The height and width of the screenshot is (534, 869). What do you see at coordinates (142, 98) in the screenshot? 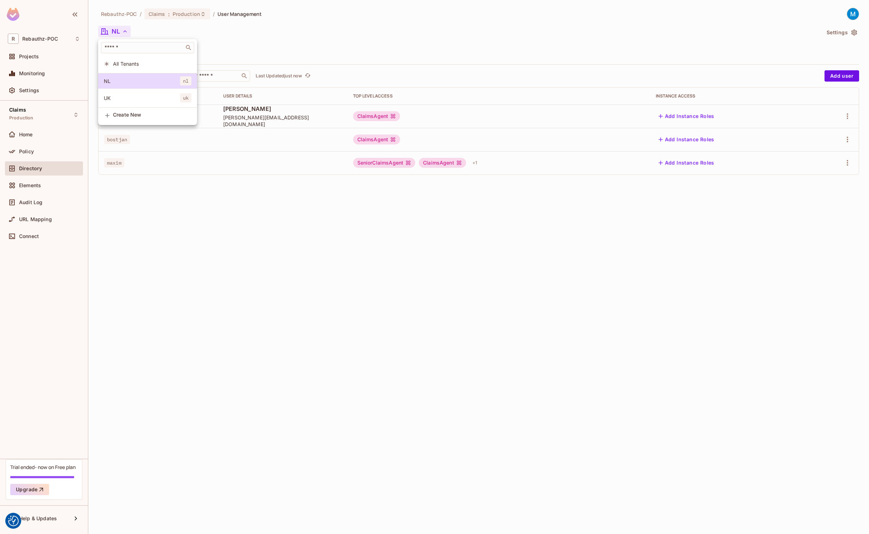
I see `span: UK` at bounding box center [142, 98].